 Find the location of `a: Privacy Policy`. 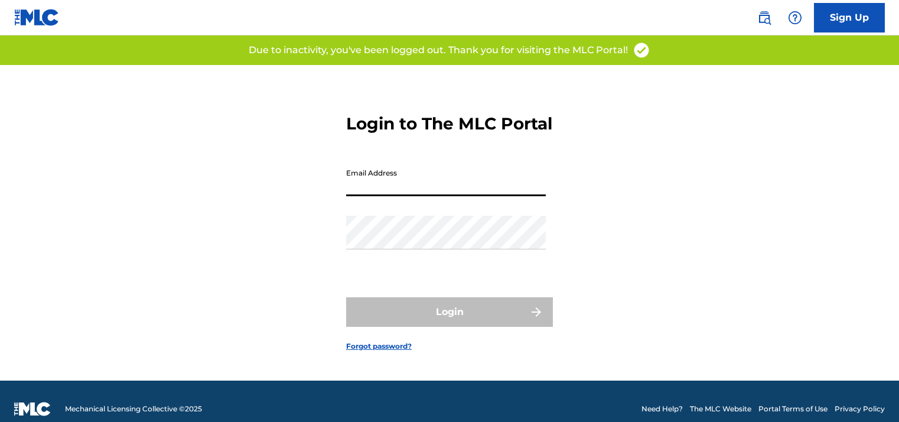

a: Privacy Policy is located at coordinates (860, 409).